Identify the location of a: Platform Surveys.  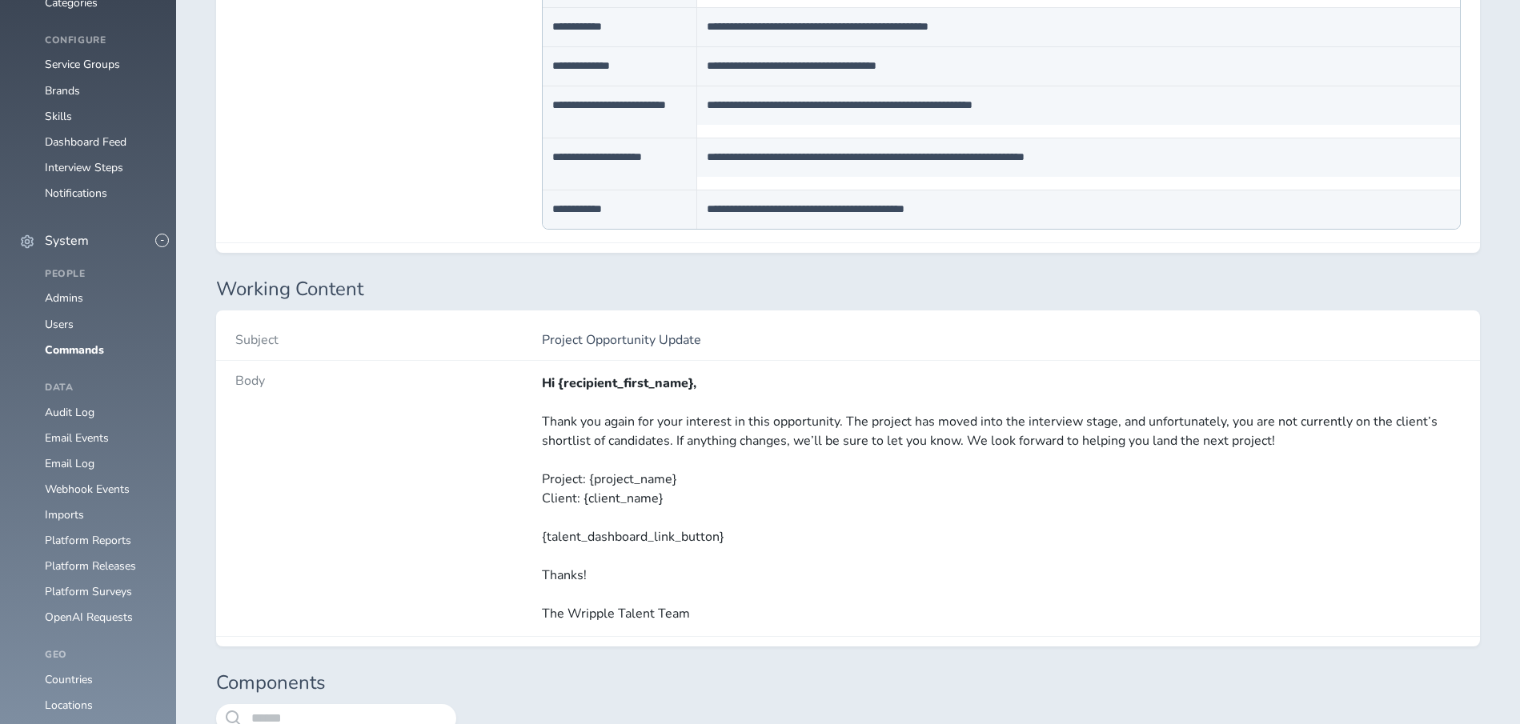
(88, 591).